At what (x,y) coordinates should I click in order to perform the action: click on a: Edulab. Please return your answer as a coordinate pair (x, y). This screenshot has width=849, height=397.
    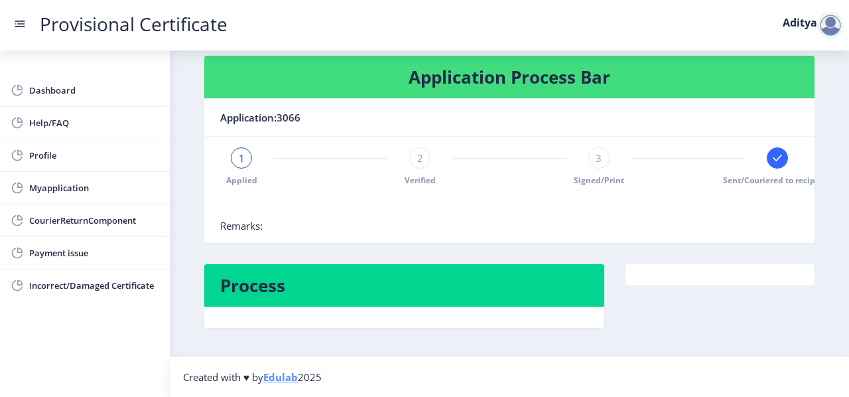
    Looking at the image, I should click on (281, 377).